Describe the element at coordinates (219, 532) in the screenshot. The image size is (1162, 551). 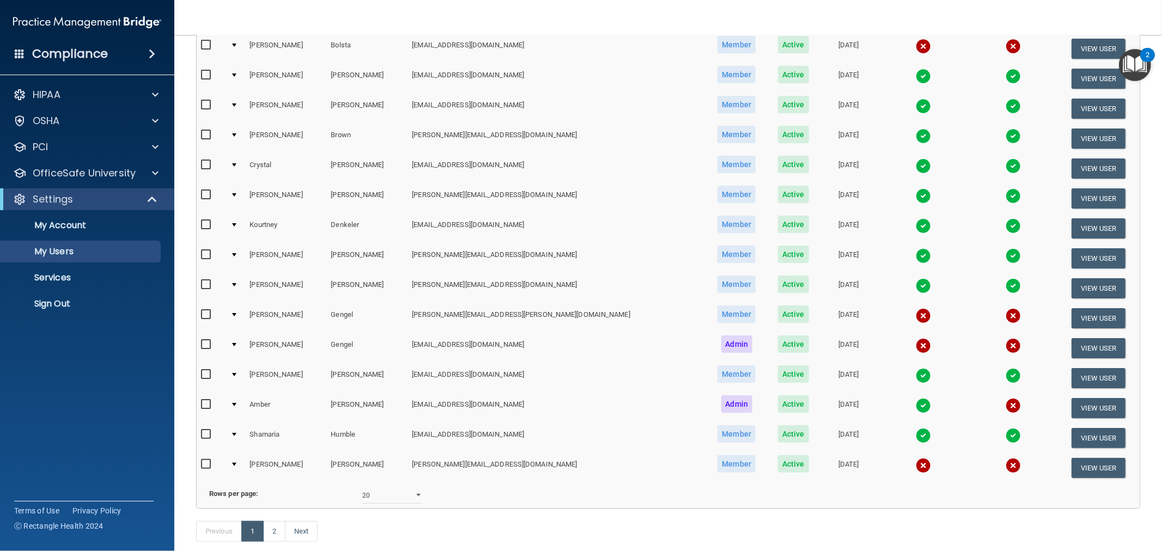
I see `a: Previous` at that location.